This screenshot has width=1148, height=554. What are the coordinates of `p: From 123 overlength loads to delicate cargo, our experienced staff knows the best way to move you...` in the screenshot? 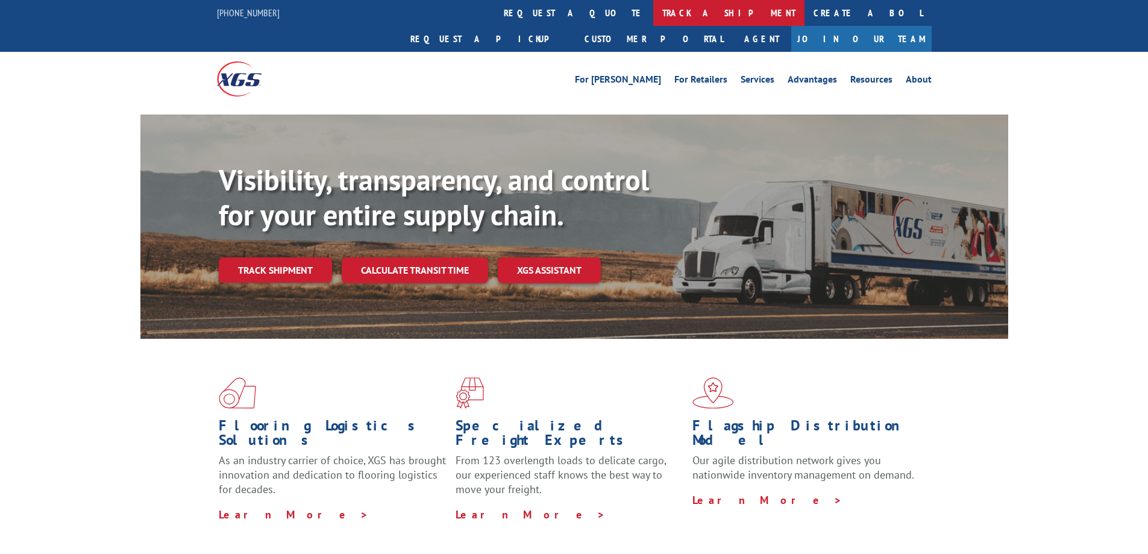 It's located at (569, 480).